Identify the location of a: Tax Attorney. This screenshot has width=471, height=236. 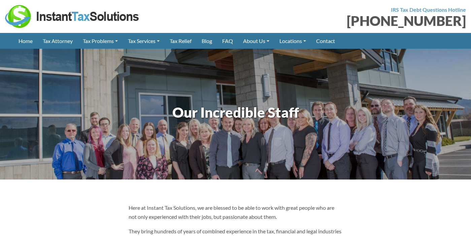
(58, 41).